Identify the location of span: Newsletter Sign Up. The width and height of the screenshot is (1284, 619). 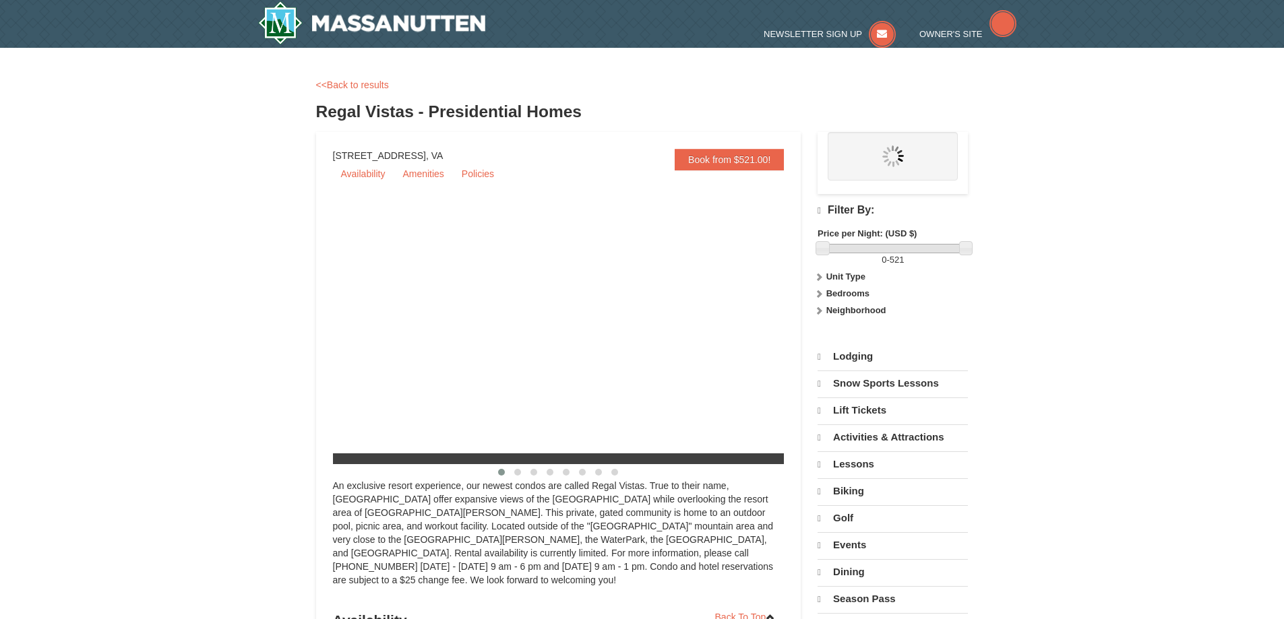
(813, 34).